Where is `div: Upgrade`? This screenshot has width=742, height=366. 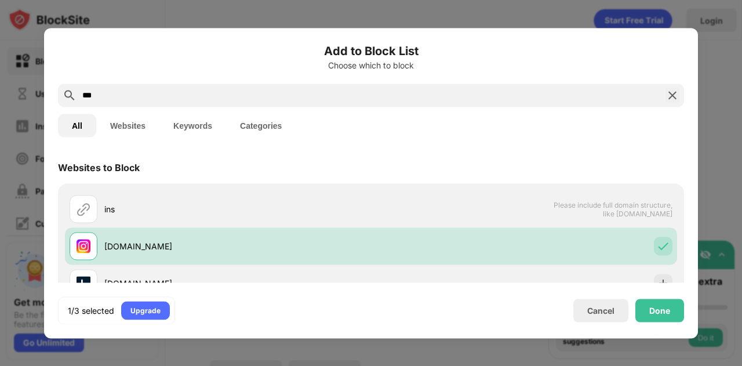
div: Upgrade is located at coordinates (145, 310).